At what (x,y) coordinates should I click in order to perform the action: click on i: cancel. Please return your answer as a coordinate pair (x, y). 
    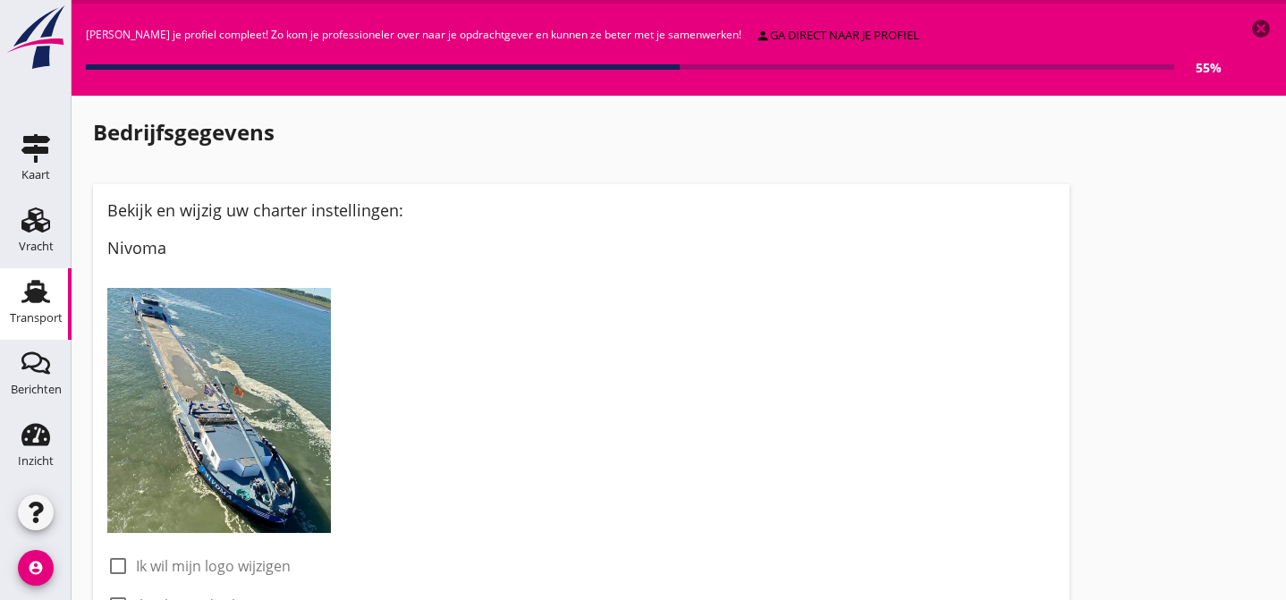
    Looking at the image, I should click on (1261, 29).